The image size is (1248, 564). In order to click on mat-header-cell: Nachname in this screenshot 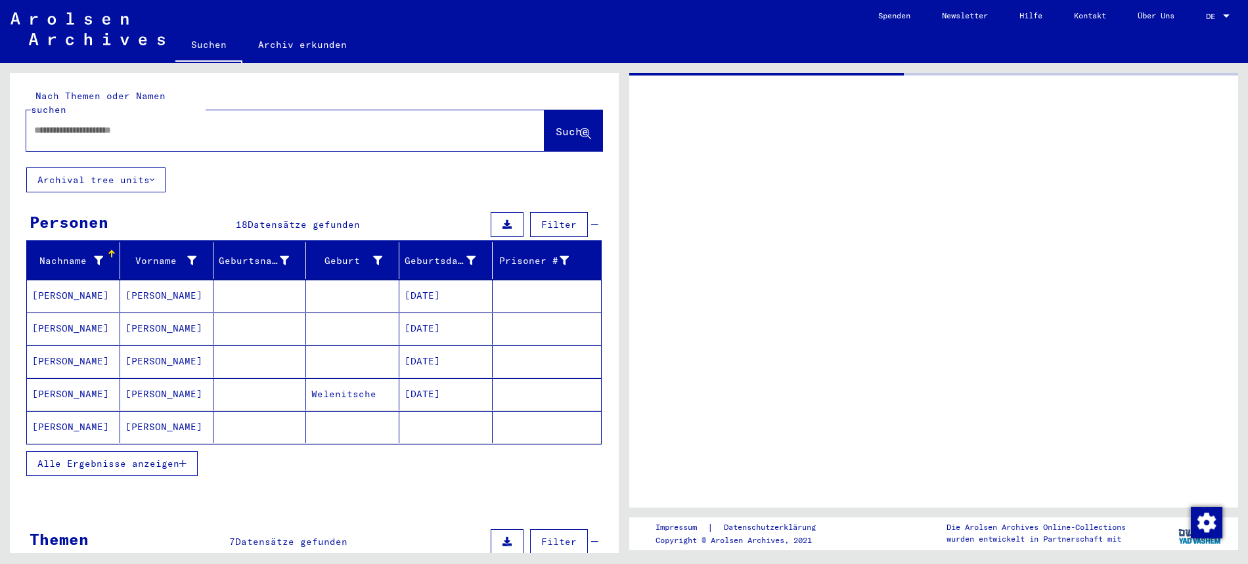, I will do `click(74, 261)`.